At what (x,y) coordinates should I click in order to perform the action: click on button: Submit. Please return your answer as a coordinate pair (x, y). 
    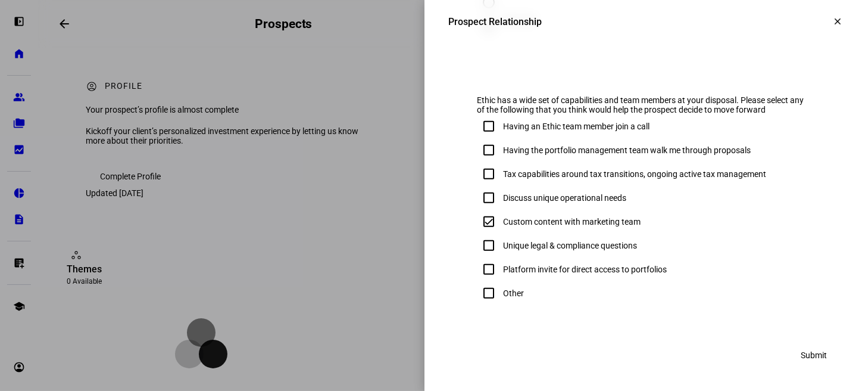
    Looking at the image, I should click on (814, 355).